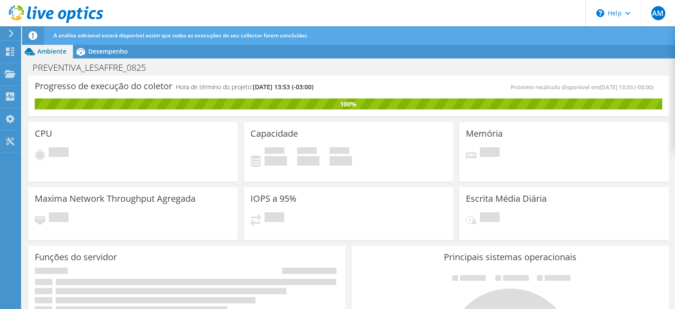  Describe the element at coordinates (658, 13) in the screenshot. I see `span: AM` at that location.